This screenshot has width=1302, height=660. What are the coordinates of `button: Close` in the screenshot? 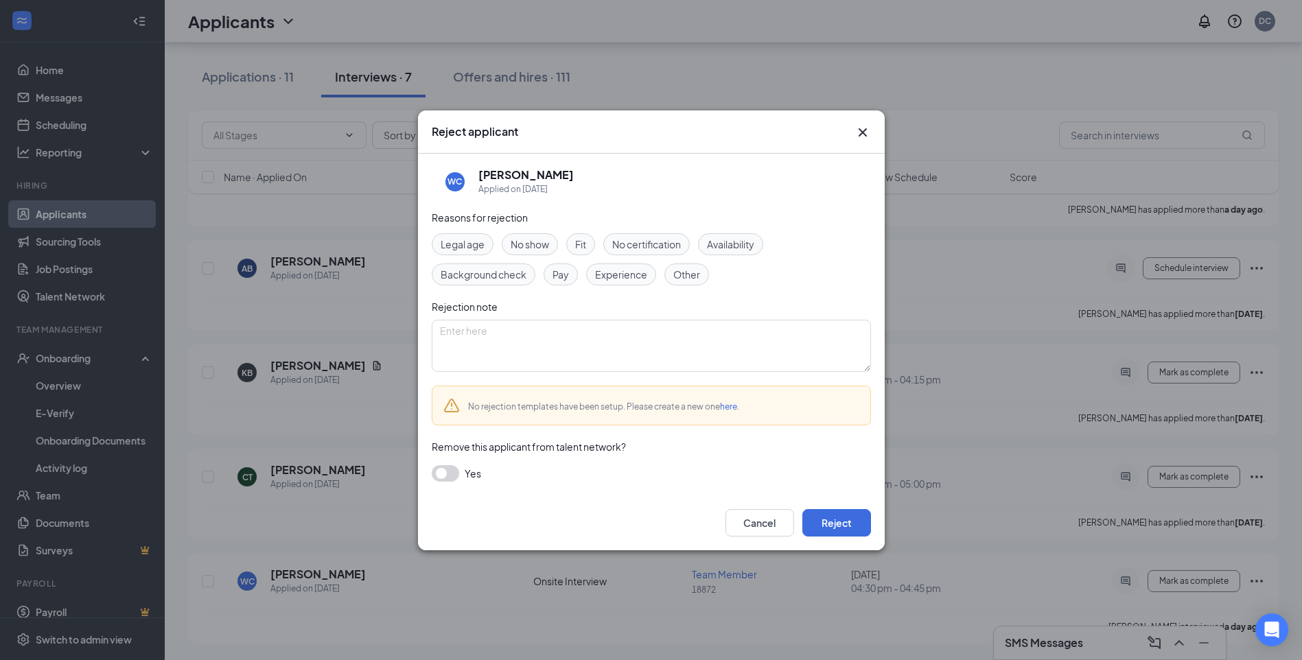 It's located at (863, 132).